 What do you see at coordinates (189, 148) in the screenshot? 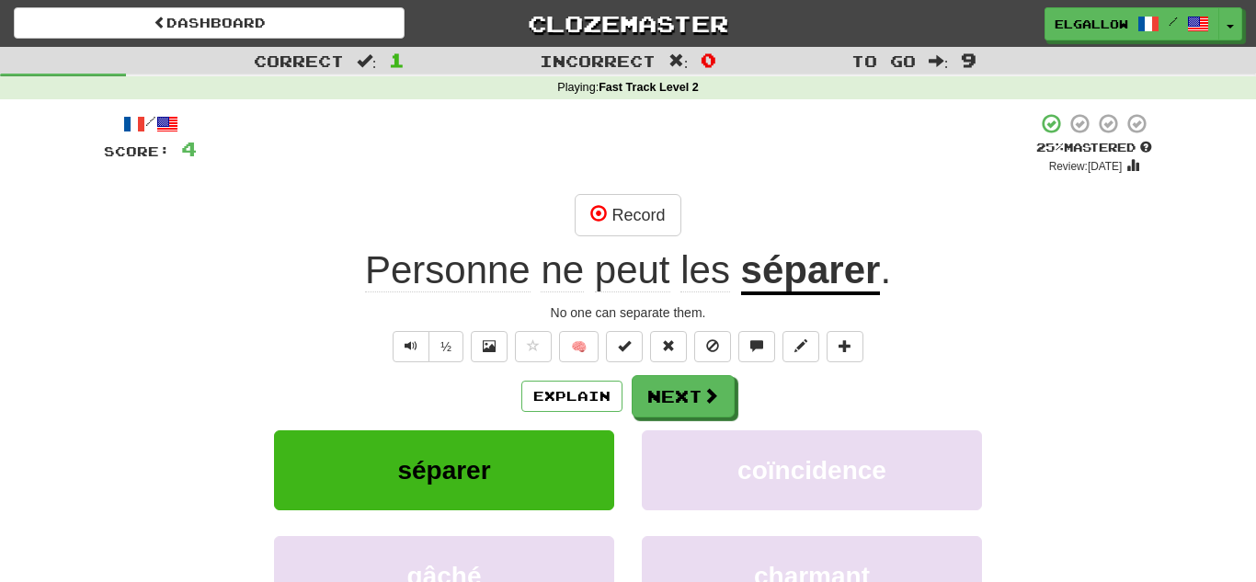
I see `span: 4` at bounding box center [189, 148].